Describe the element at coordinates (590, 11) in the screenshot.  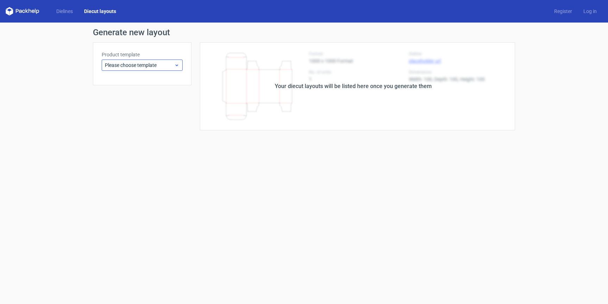
I see `a: Log in` at that location.